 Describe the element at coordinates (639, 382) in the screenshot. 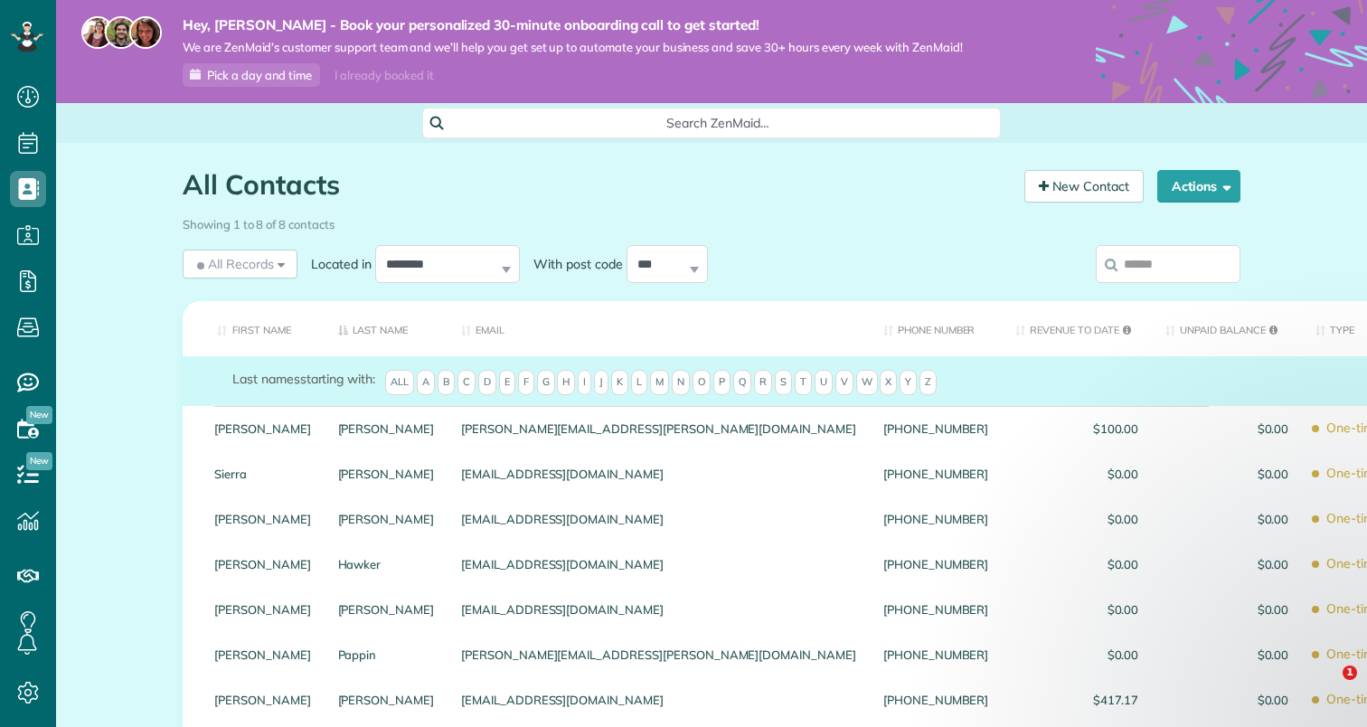

I see `span: L` at that location.